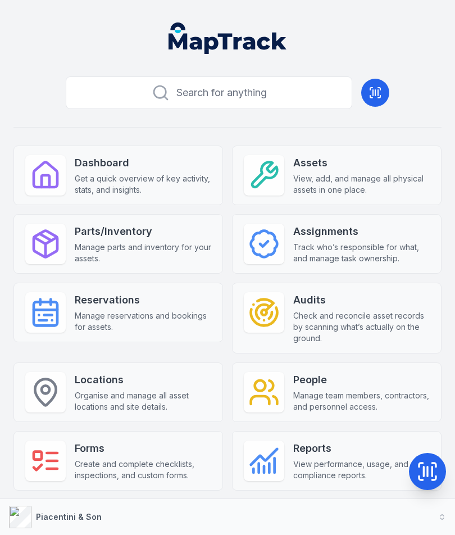 The height and width of the screenshot is (535, 455). I want to click on a: AssetsView, add, and manage all physical assets in one place., so click(336, 175).